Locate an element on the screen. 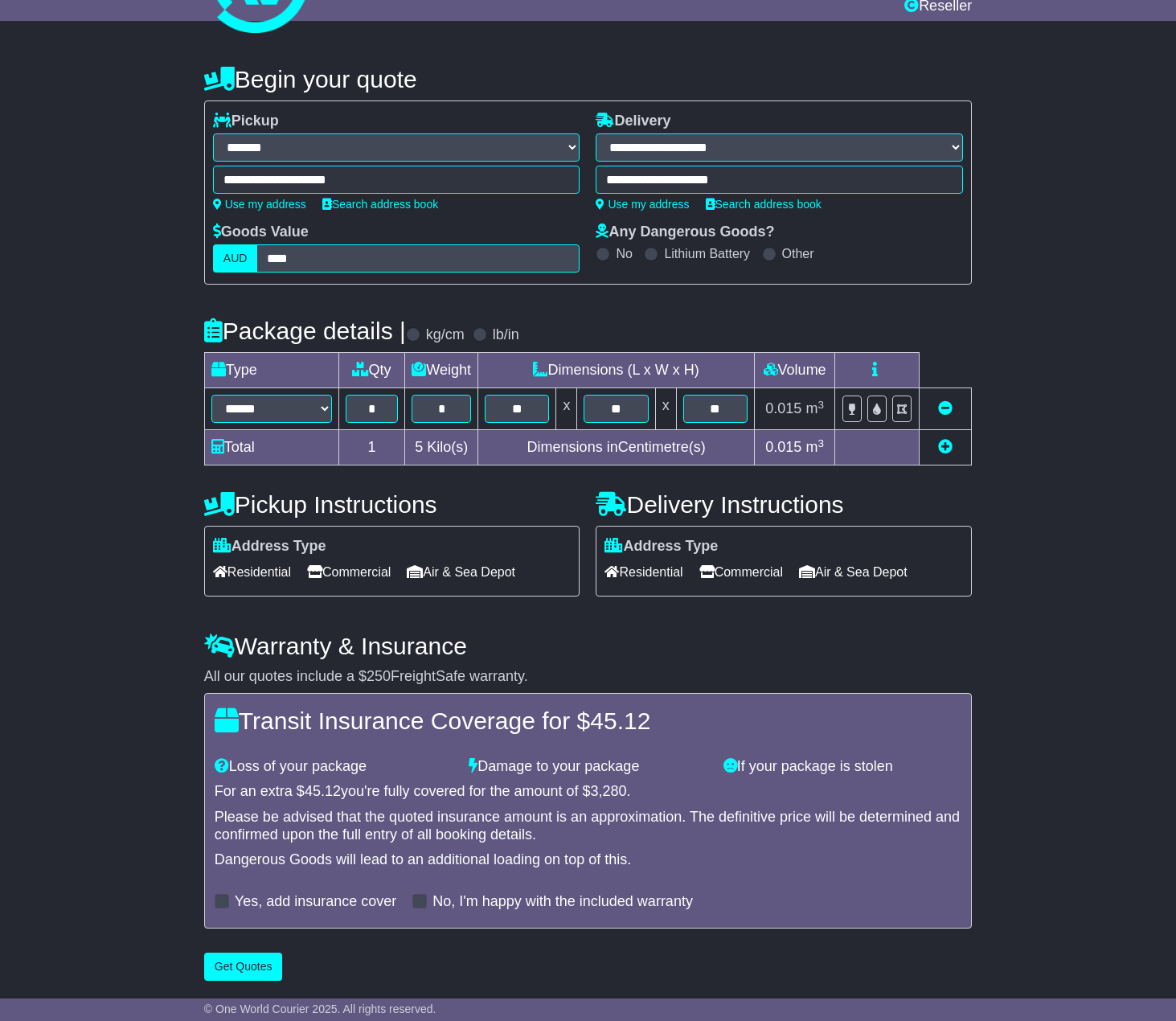 This screenshot has height=1021, width=1176. a: Add new item is located at coordinates (946, 447).